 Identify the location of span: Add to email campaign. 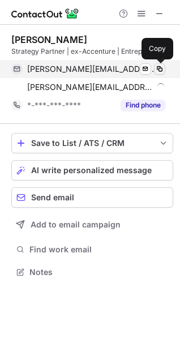
(75, 224).